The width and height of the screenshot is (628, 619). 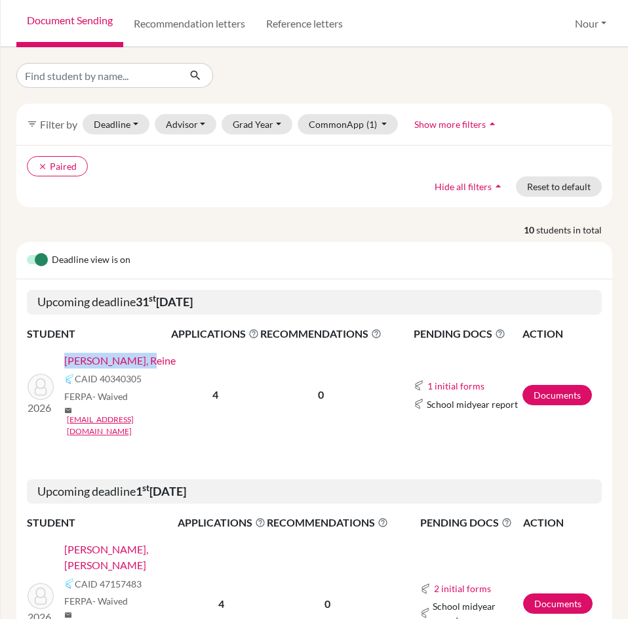 I want to click on span: CAID 47157483, so click(x=108, y=584).